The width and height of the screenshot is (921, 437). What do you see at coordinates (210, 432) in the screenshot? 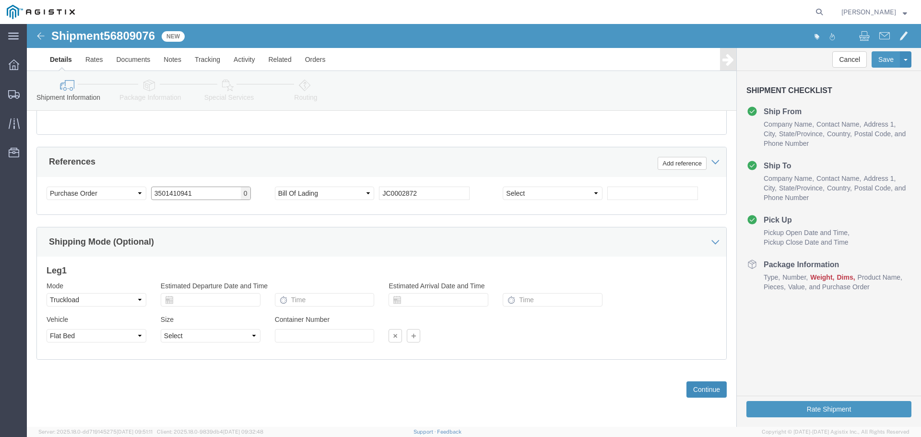
I see `span: Client: 2025.18.0-9839db4` at bounding box center [210, 432].